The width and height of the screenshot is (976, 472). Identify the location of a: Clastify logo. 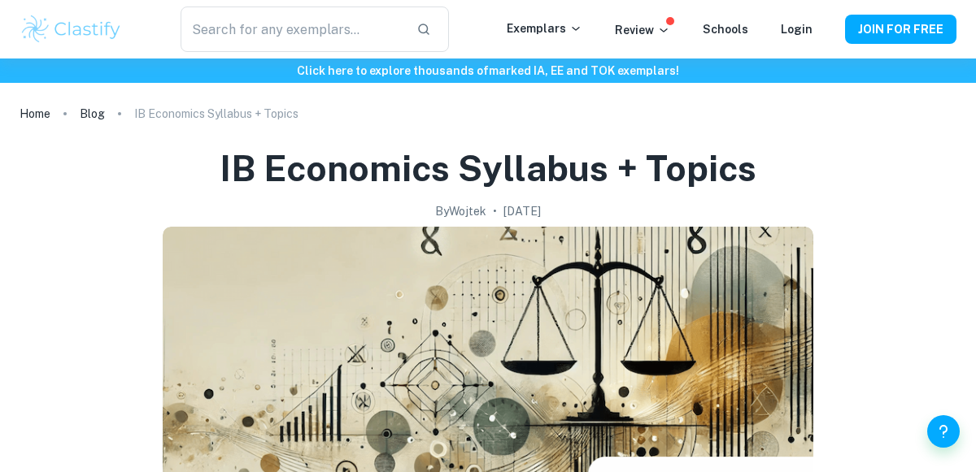
(71, 29).